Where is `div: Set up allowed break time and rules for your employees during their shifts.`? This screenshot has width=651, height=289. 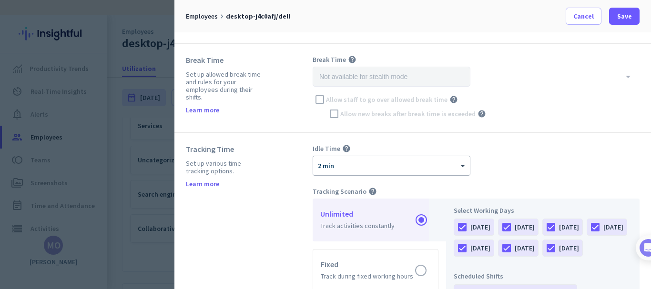 div: Set up allowed break time and rules for your employees during their shifts. is located at coordinates (225, 86).